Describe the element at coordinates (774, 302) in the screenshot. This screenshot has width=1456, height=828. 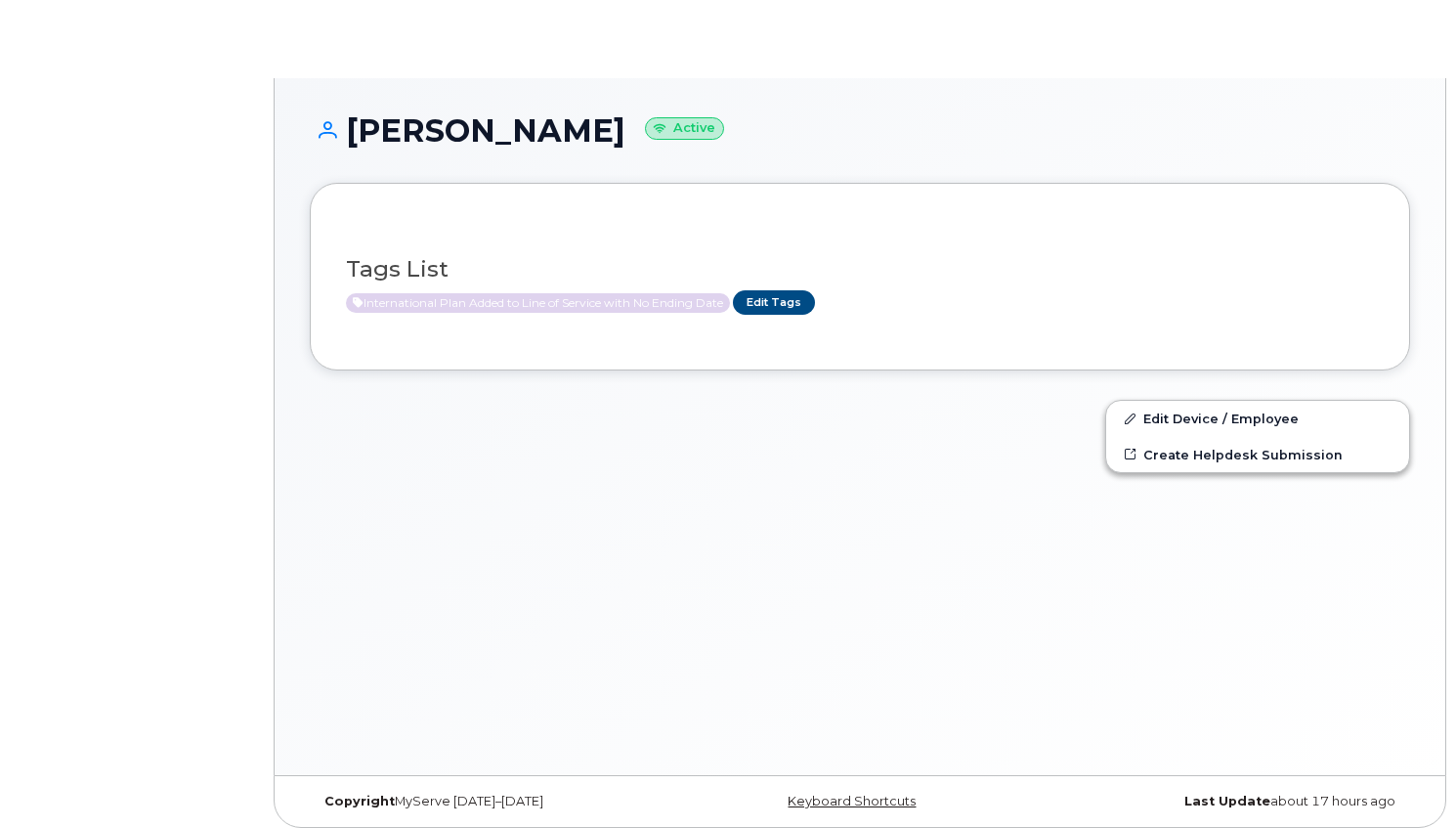
I see `a: Edit Tags` at that location.